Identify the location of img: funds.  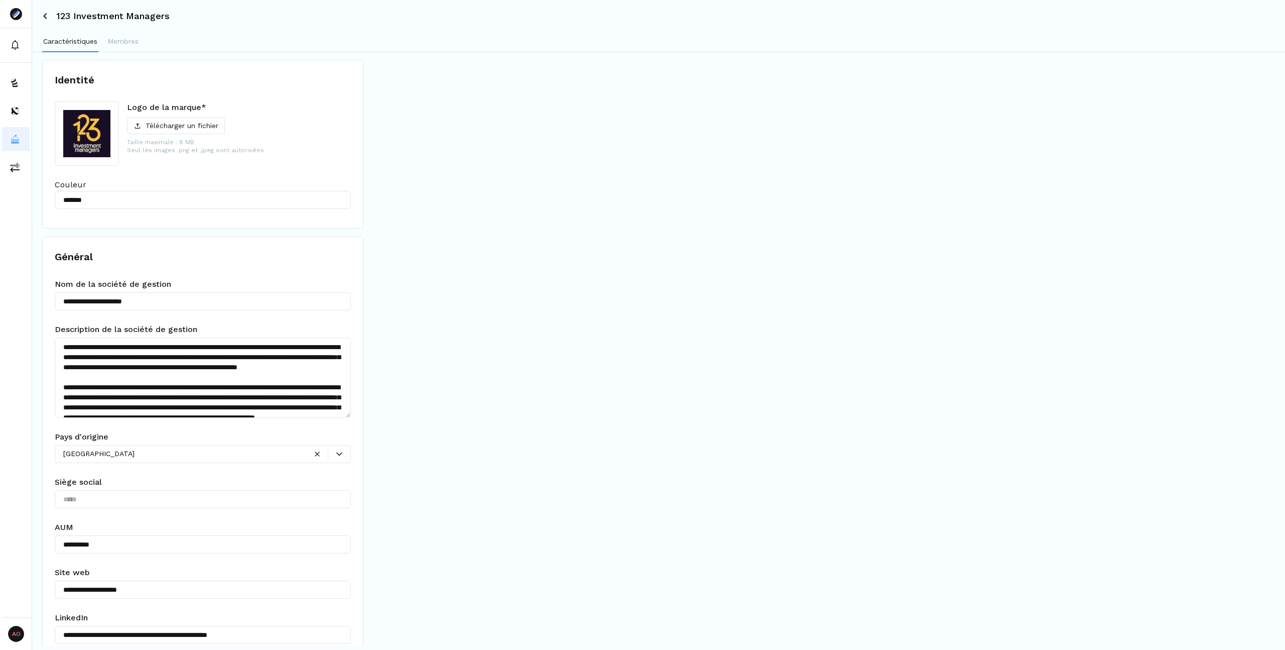
(15, 83).